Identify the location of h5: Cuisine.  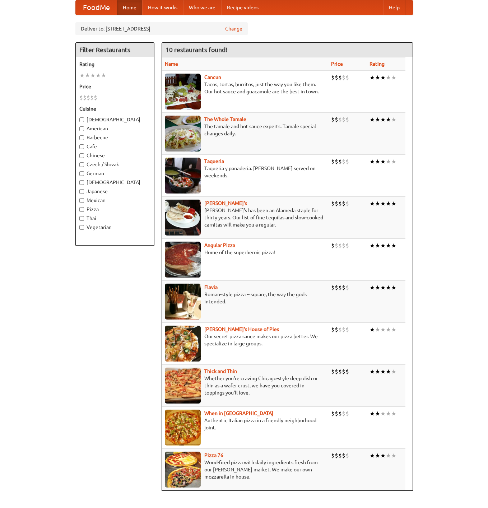
(115, 109).